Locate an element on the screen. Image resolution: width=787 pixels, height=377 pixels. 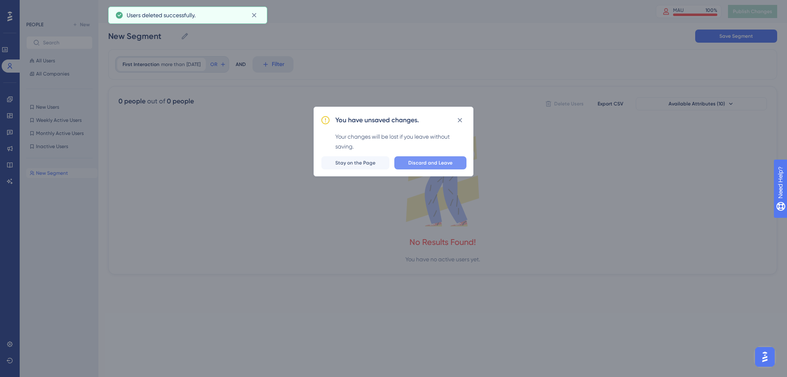
h2: You have unsaved changes. is located at coordinates (377, 120).